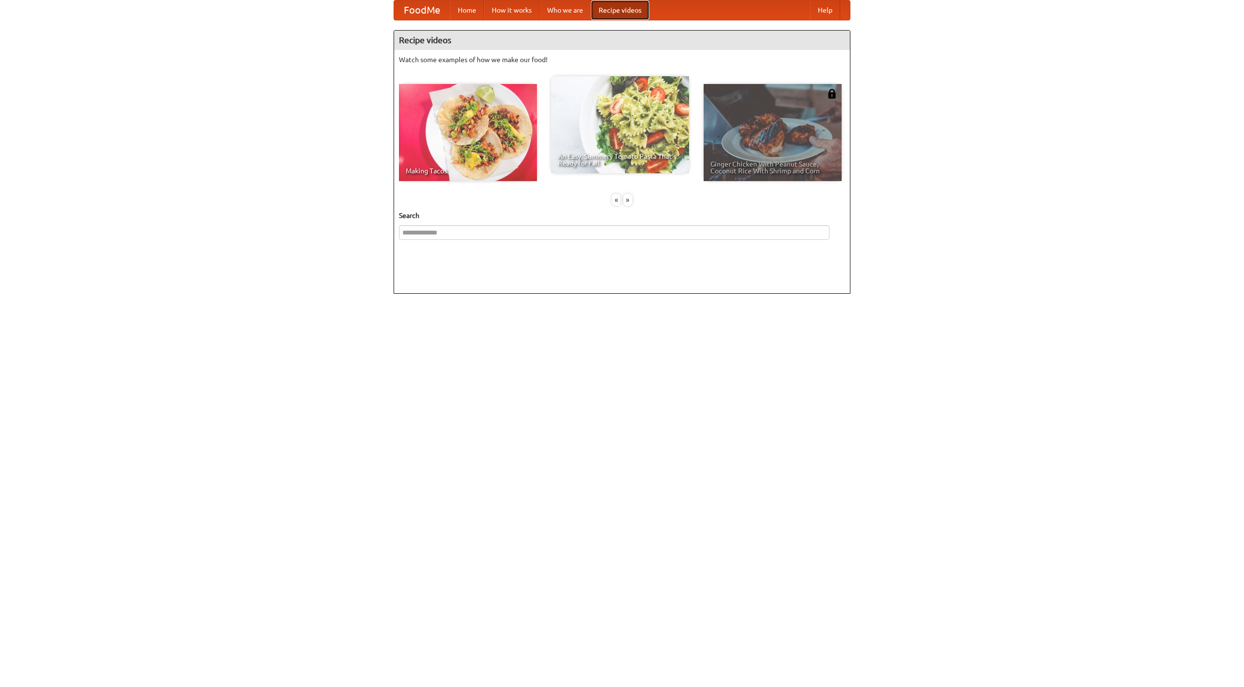 The image size is (1244, 687). What do you see at coordinates (622, 60) in the screenshot?
I see `p: Watch some examples of how we make our food!` at bounding box center [622, 60].